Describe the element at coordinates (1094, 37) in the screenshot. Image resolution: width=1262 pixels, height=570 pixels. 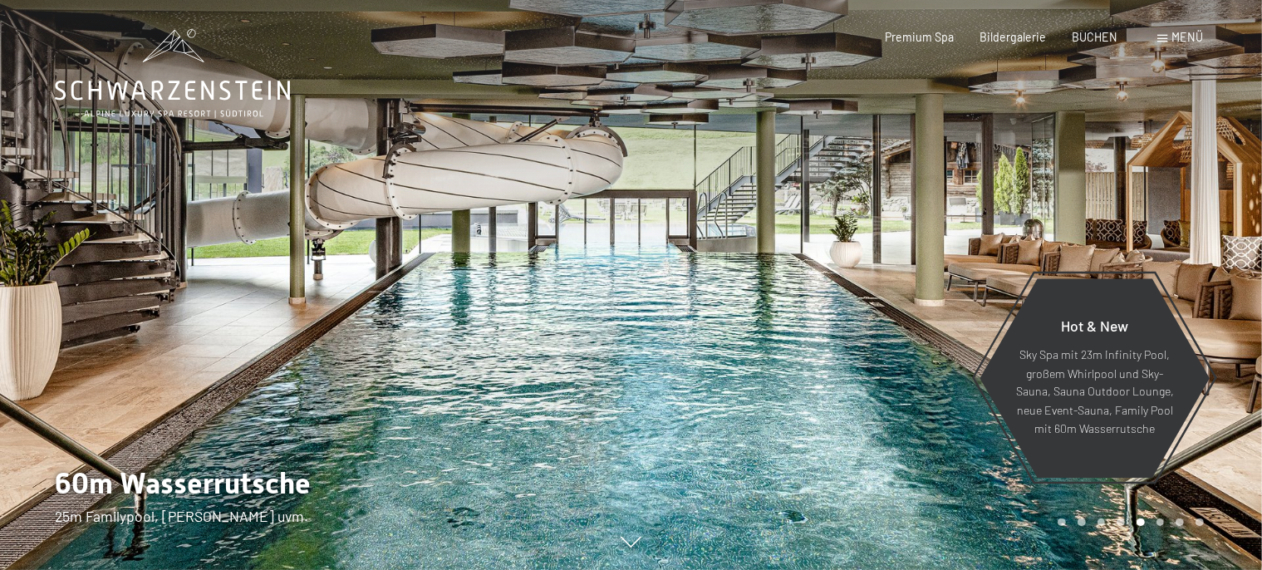
I see `span: BUCHEN` at that location.